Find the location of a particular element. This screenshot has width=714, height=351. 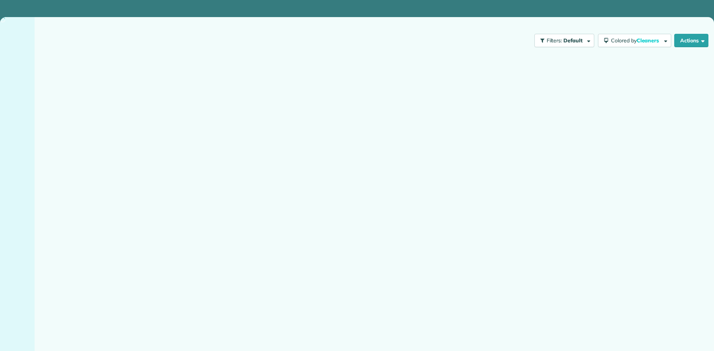

button: Actions is located at coordinates (691, 41).